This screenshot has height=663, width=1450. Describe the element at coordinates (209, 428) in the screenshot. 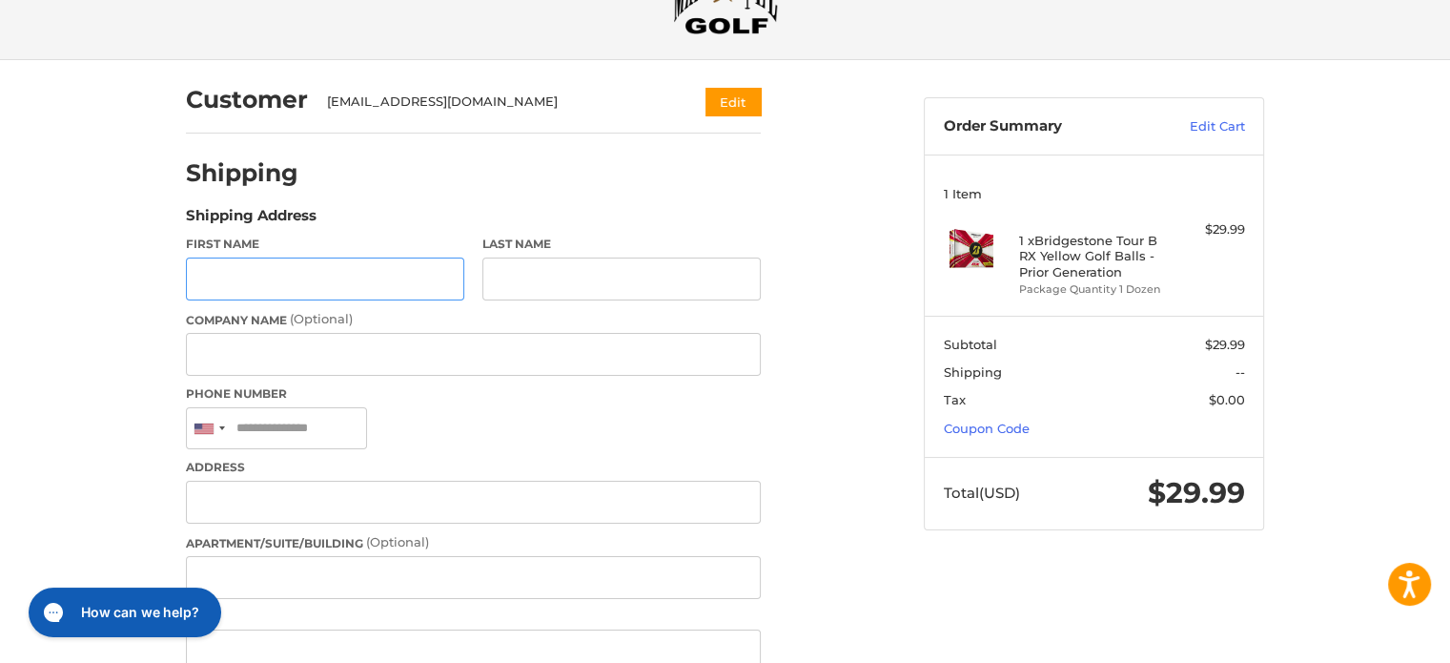

I see `div: United States: +1` at that location.